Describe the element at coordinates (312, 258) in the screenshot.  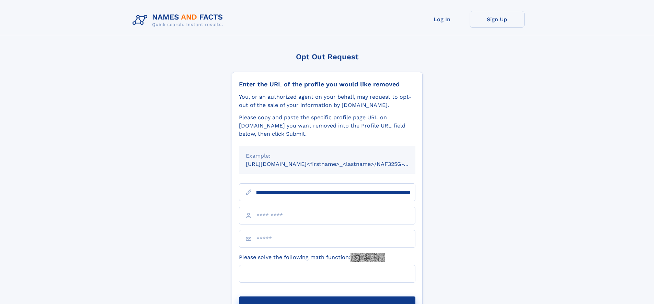
I see `label: Please solve the following math function:` at that location.